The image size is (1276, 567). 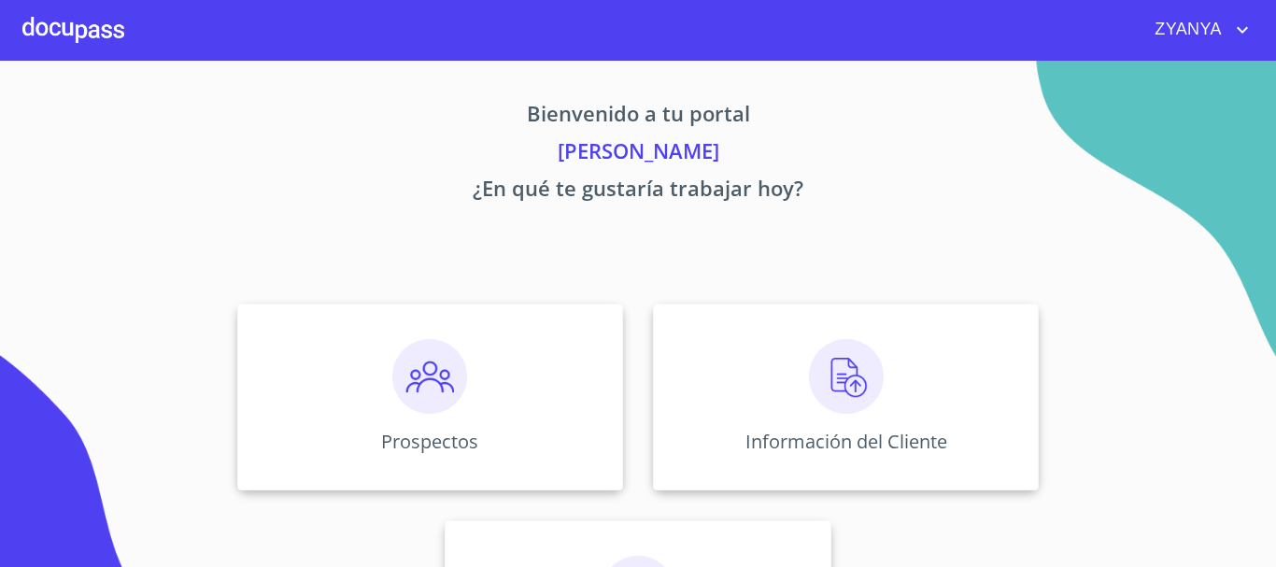 What do you see at coordinates (430, 441) in the screenshot?
I see `p: Prospectos` at bounding box center [430, 441].